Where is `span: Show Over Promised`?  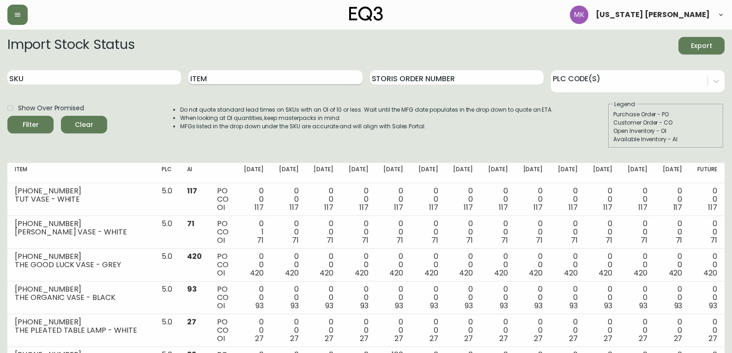 span: Show Over Promised is located at coordinates (51, 108).